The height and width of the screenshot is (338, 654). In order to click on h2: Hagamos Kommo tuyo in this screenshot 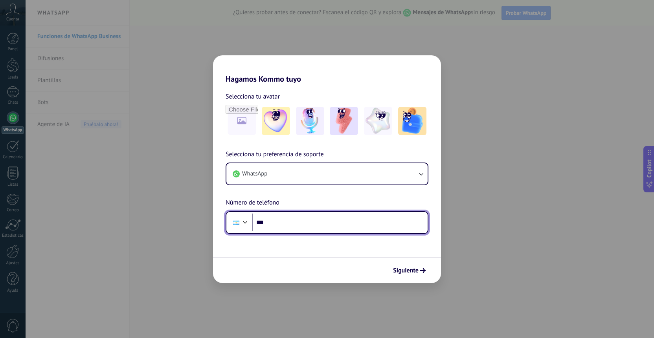, I will do `click(327, 70)`.